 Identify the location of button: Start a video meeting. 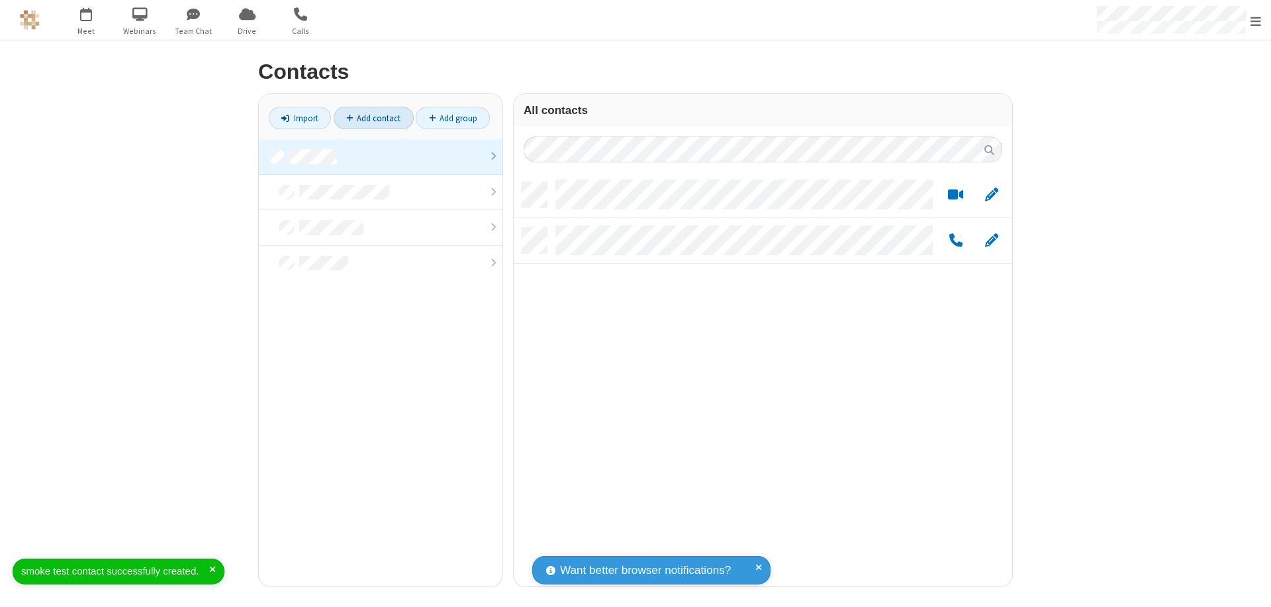
(956, 195).